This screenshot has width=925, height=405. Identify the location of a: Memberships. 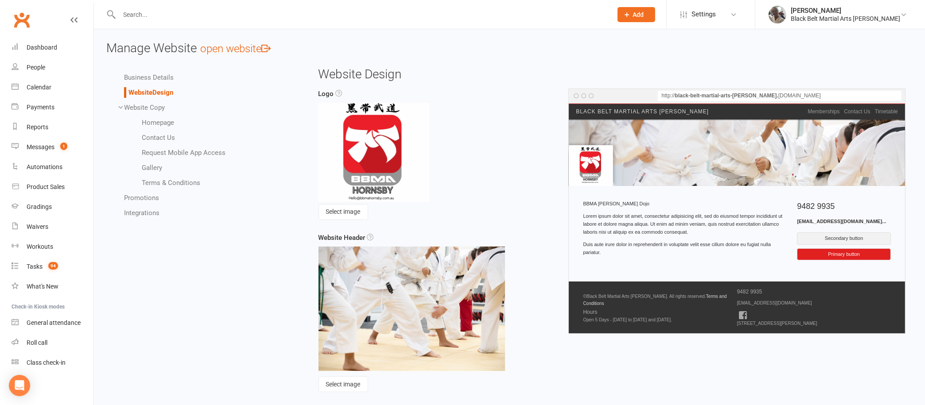
(823, 112).